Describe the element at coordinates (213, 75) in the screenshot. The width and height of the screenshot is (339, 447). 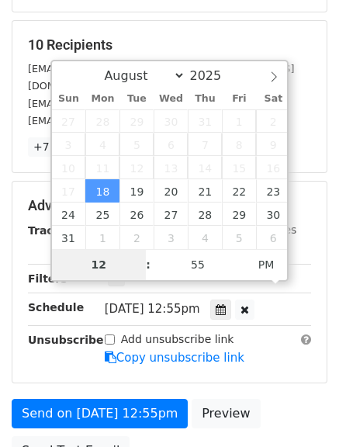
I see `input: Year` at that location.